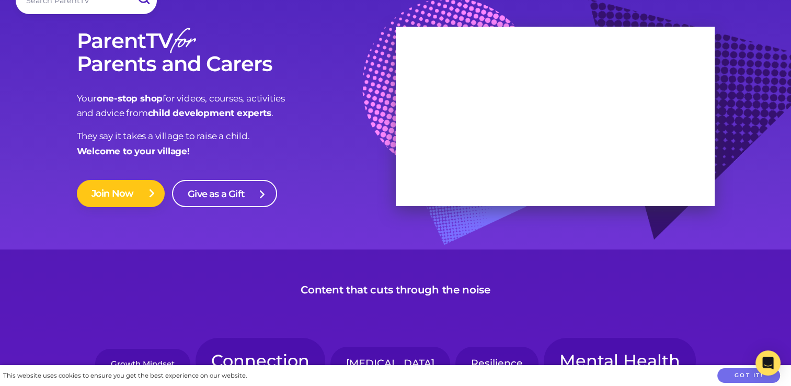  I want to click on a: Growth Mindset, so click(143, 363).